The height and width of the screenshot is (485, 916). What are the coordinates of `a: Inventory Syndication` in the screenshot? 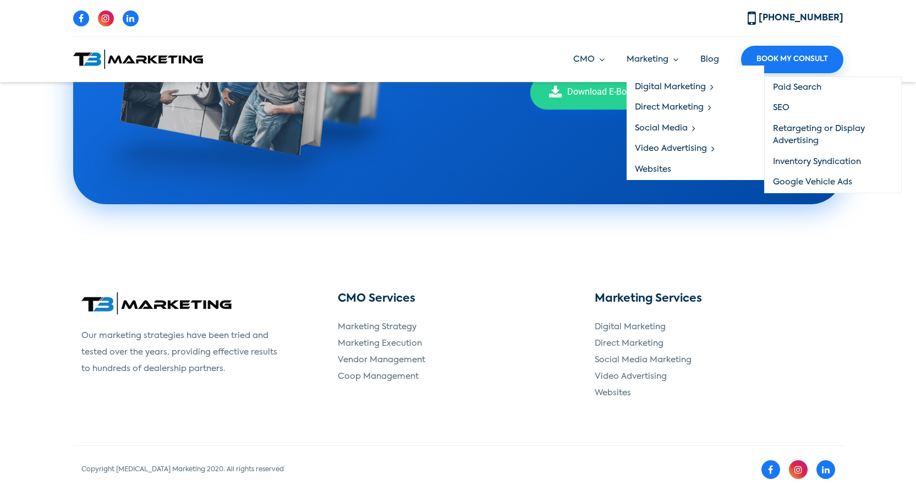 It's located at (833, 162).